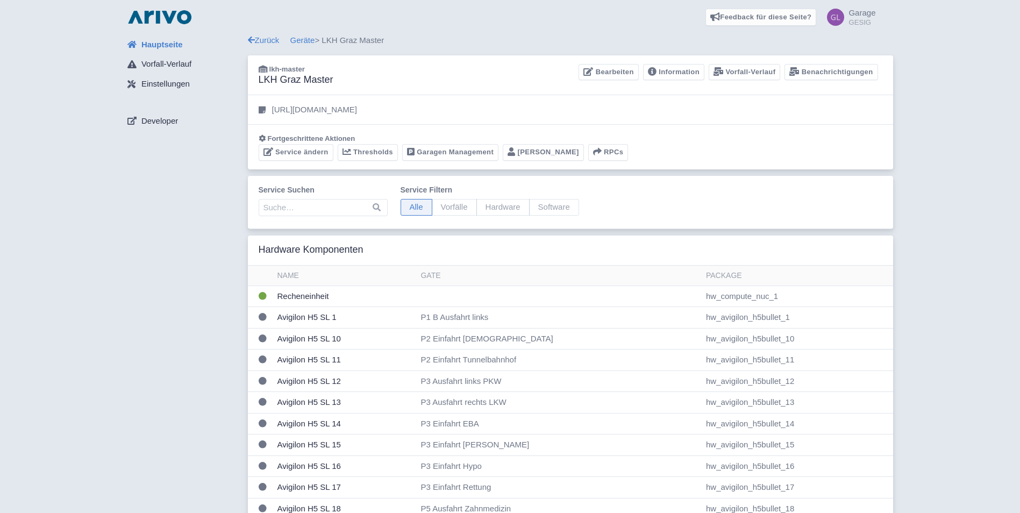  What do you see at coordinates (162, 45) in the screenshot?
I see `span: Hauptseite` at bounding box center [162, 45].